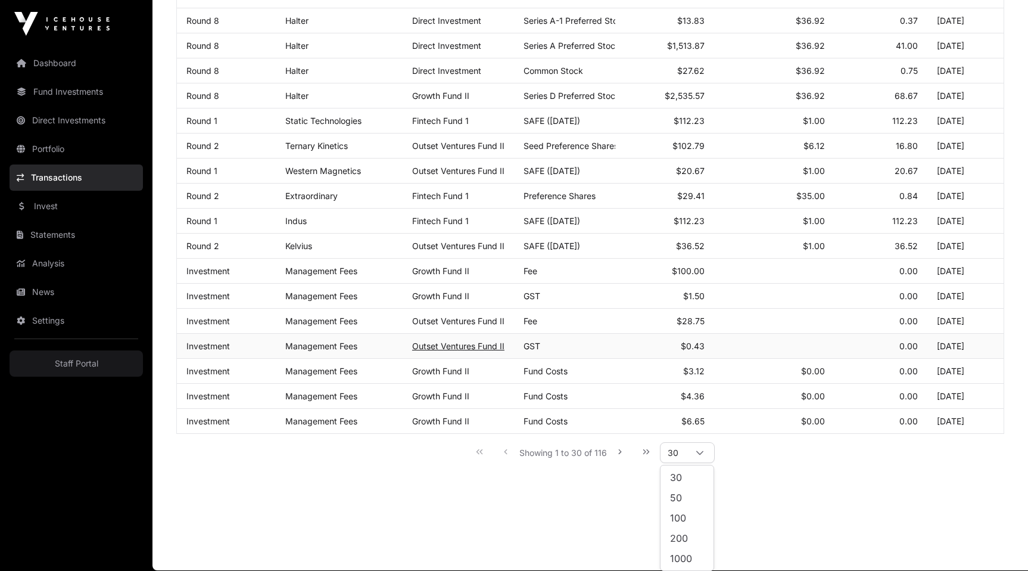 The image size is (1028, 571). I want to click on span: $35.00, so click(811, 195).